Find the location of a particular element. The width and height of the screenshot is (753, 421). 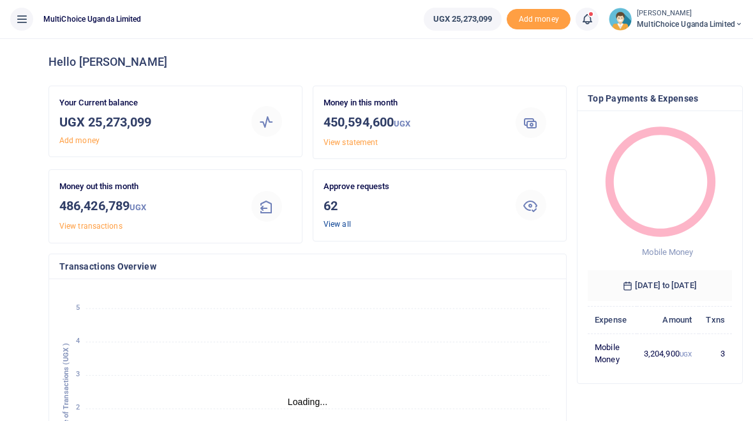

td: 3,204,900 is located at coordinates (668, 353).